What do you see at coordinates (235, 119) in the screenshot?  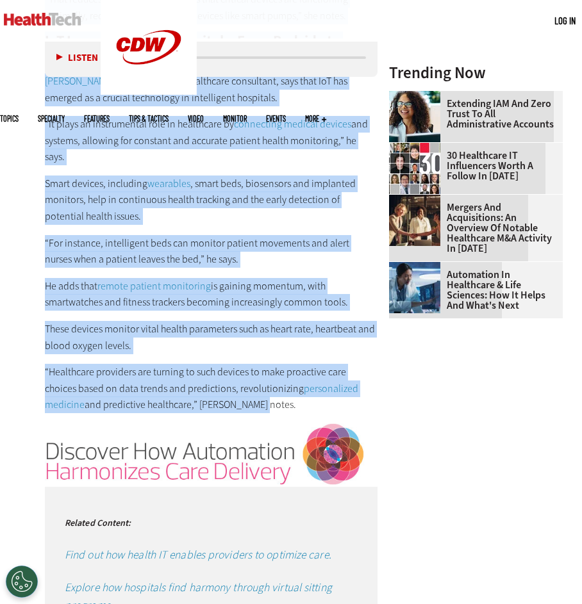 I see `a: MonITor` at bounding box center [235, 119].